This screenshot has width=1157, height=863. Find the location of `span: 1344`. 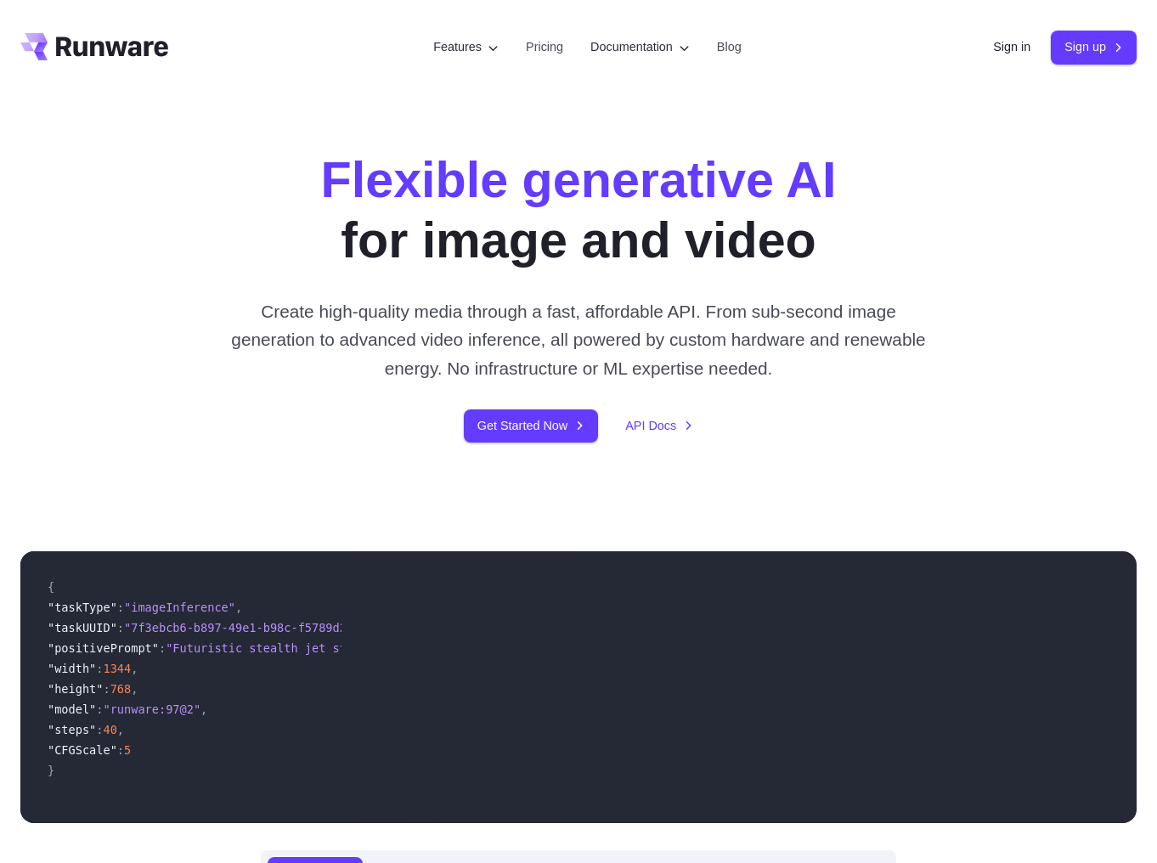

span: 1344 is located at coordinates (116, 668).